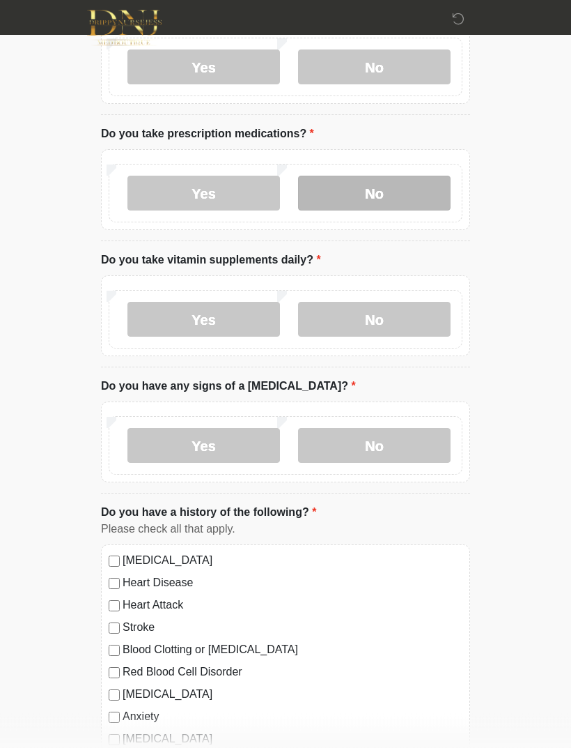 This screenshot has width=571, height=748. I want to click on label: Red Blood Cell Disorder, so click(293, 672).